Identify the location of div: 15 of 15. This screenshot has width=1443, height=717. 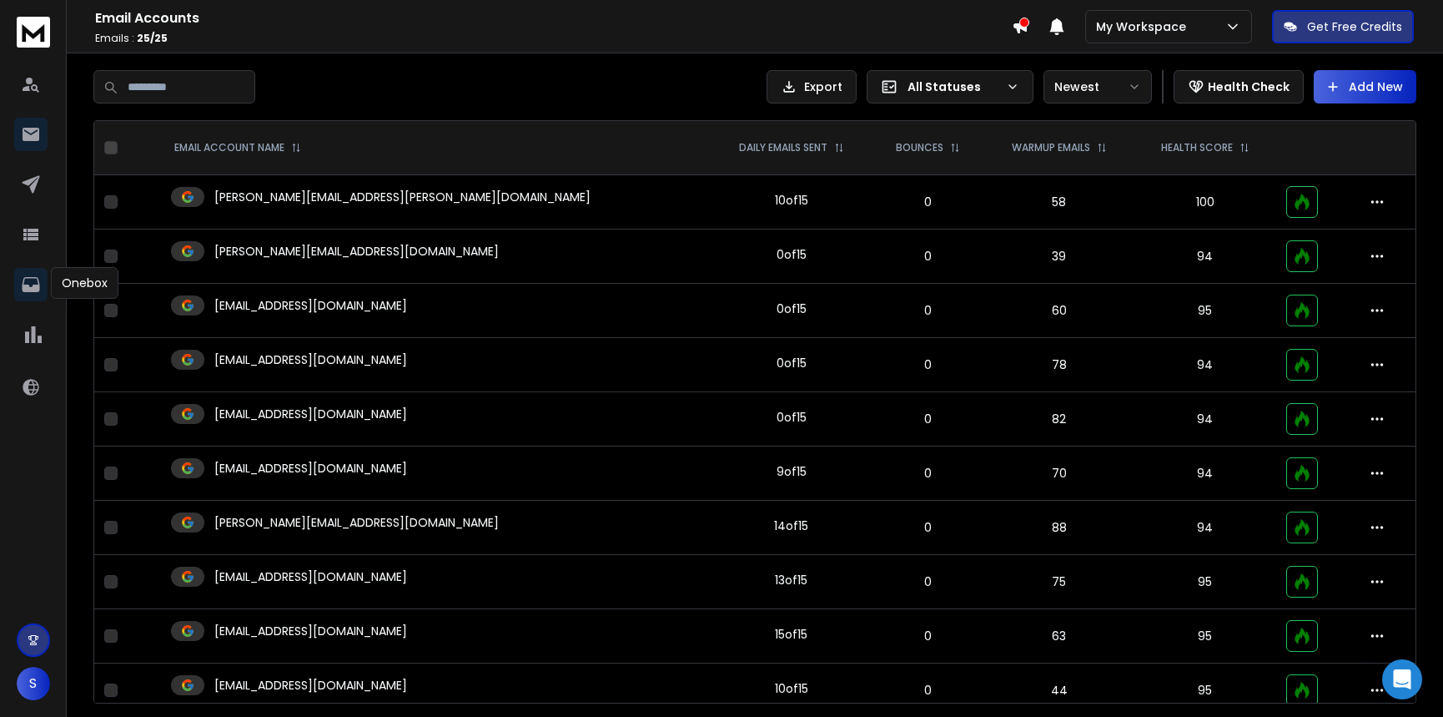
(791, 634).